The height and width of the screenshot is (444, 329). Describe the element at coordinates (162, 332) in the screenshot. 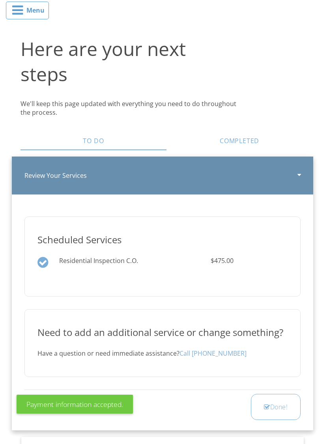

I see `h5: Need to add an additional service or change something?` at that location.